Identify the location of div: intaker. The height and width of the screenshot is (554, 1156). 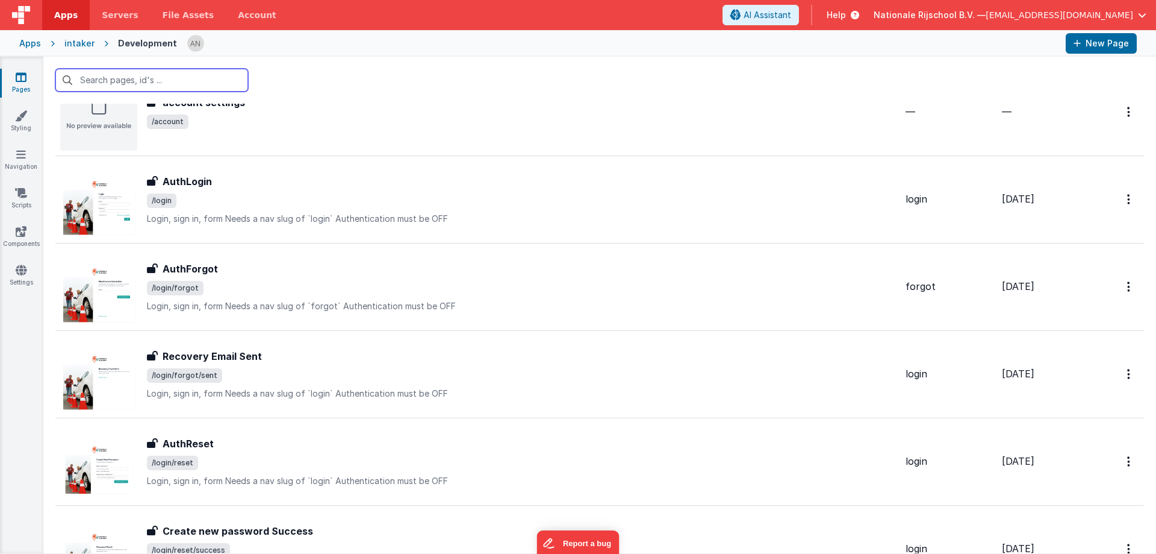
(80, 43).